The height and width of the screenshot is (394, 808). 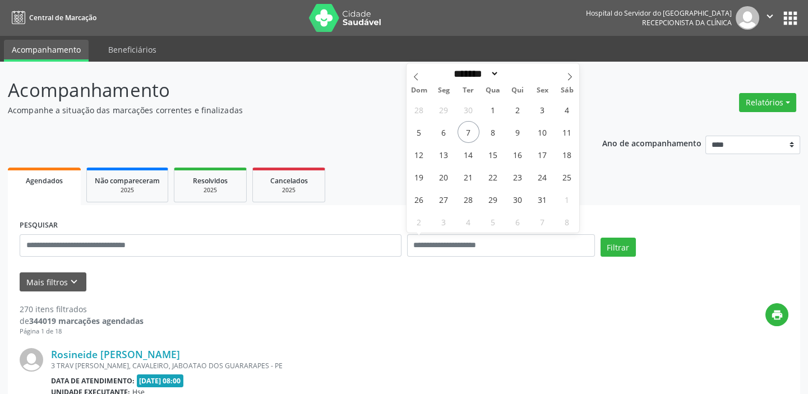 What do you see at coordinates (210, 181) in the screenshot?
I see `span: Resolvidos` at bounding box center [210, 181].